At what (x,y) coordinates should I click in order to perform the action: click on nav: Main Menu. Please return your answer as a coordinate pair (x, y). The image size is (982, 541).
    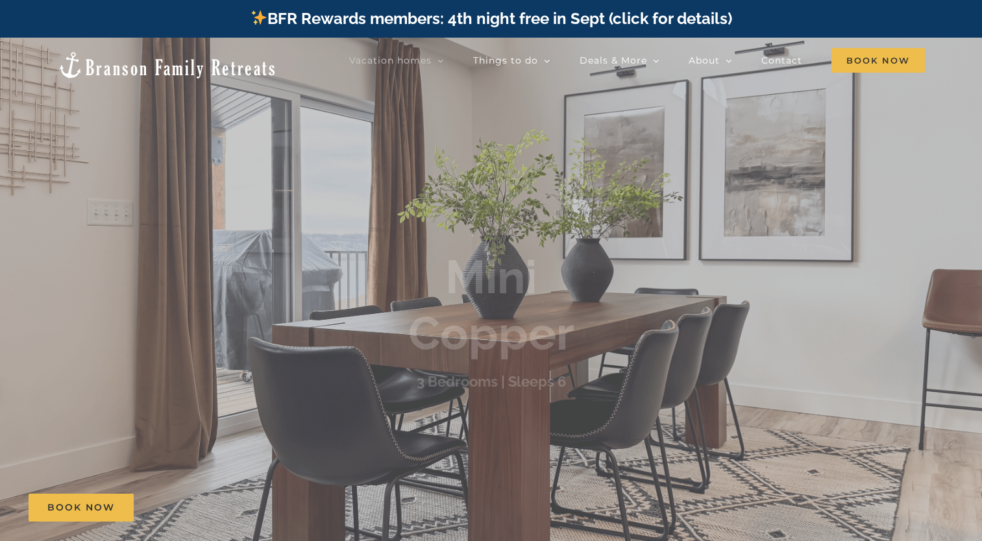
    Looking at the image, I should click on (637, 60).